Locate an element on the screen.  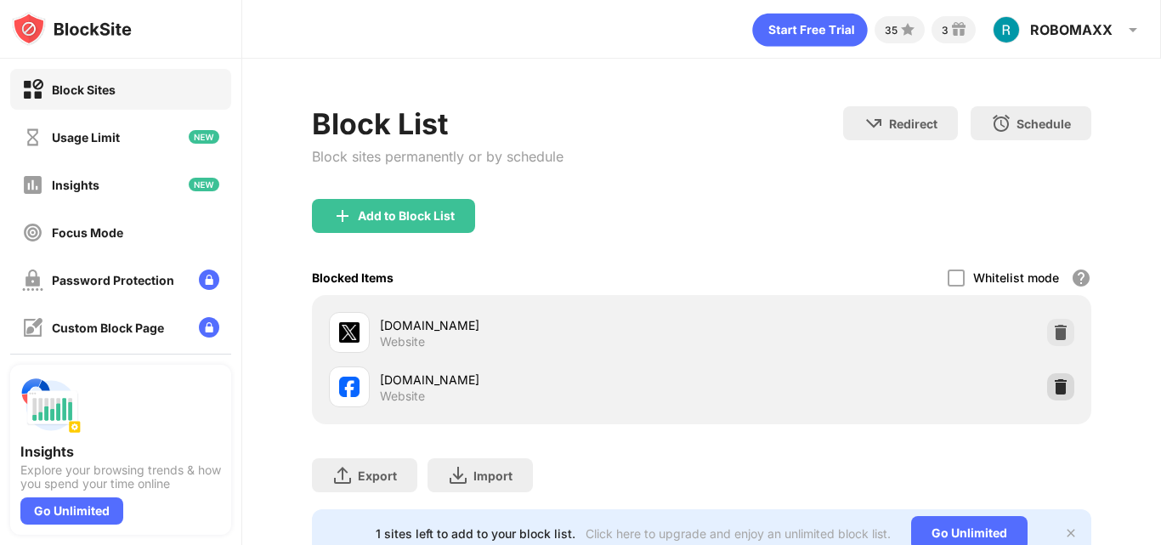
div: Add to Block List is located at coordinates (406, 216).